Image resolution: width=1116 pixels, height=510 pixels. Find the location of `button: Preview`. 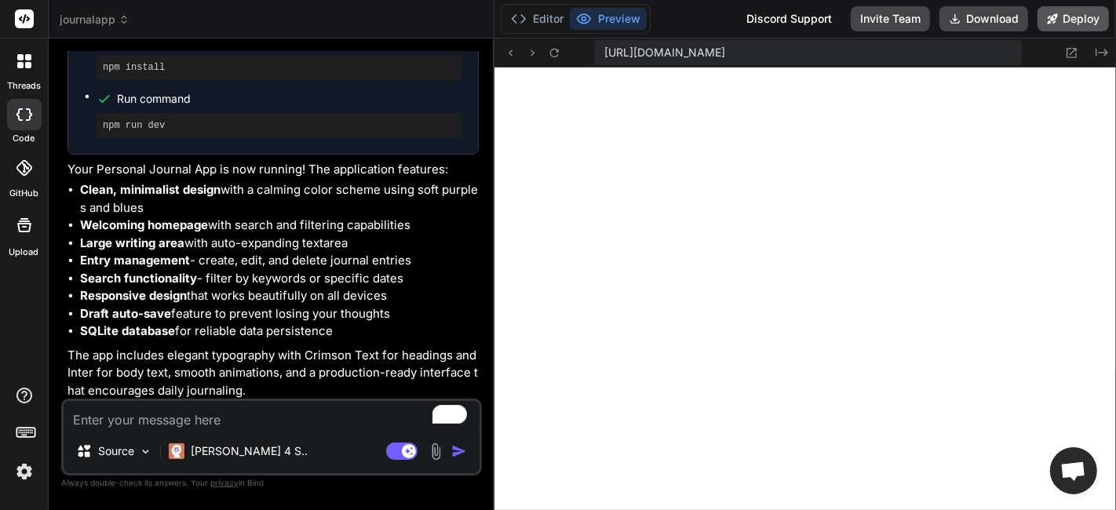

button: Preview is located at coordinates (608, 19).